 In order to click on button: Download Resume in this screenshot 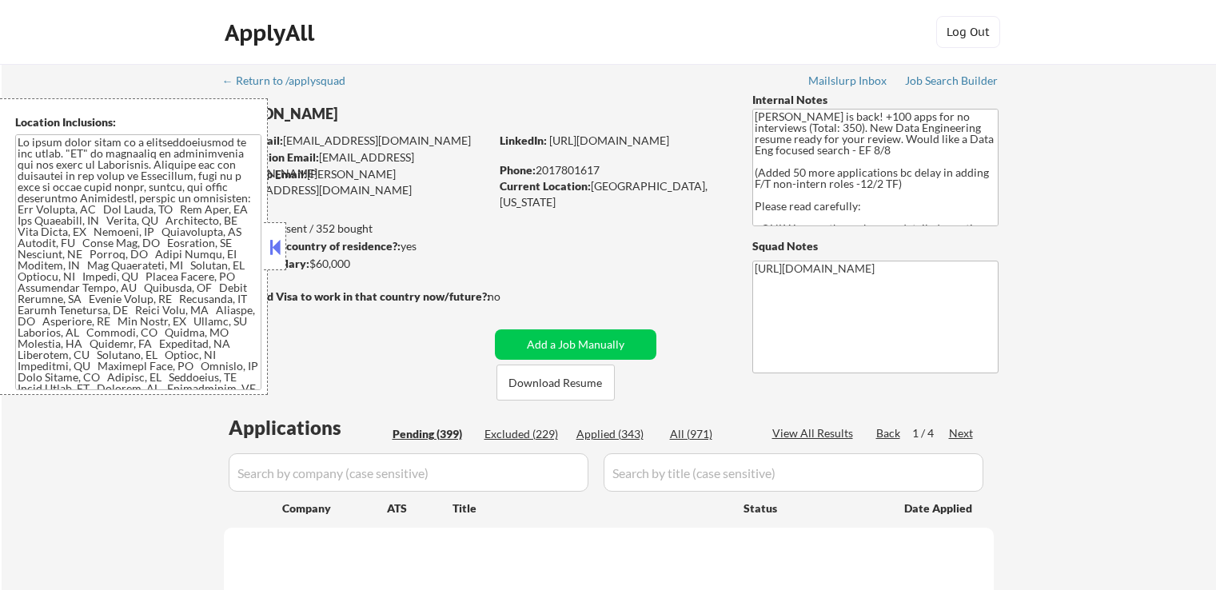, I will do `click(556, 382)`.